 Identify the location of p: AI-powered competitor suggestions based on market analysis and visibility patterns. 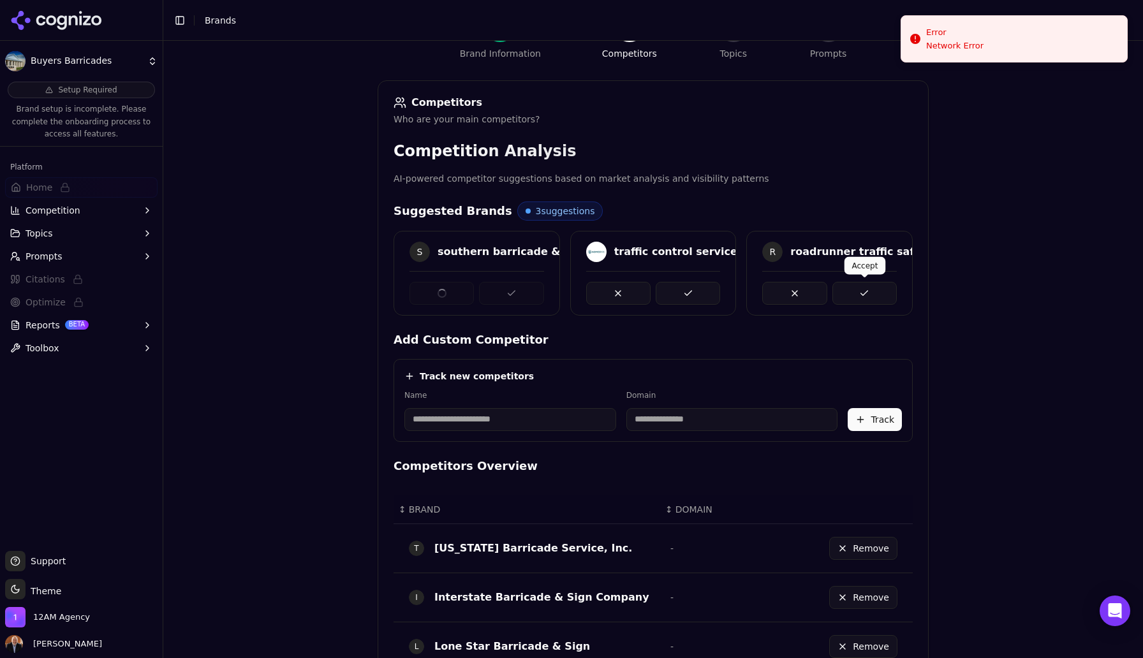
(653, 179).